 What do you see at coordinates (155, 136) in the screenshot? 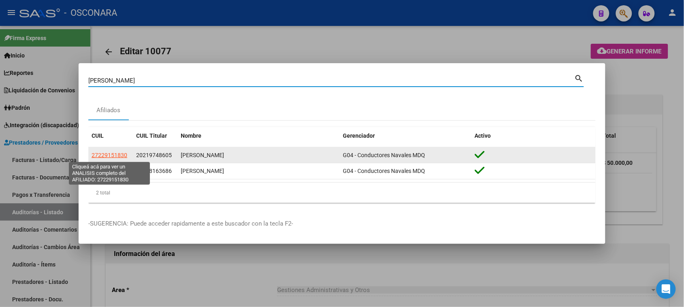
I see `datatable-header-cell: CUIL Titular` at bounding box center [155, 136].